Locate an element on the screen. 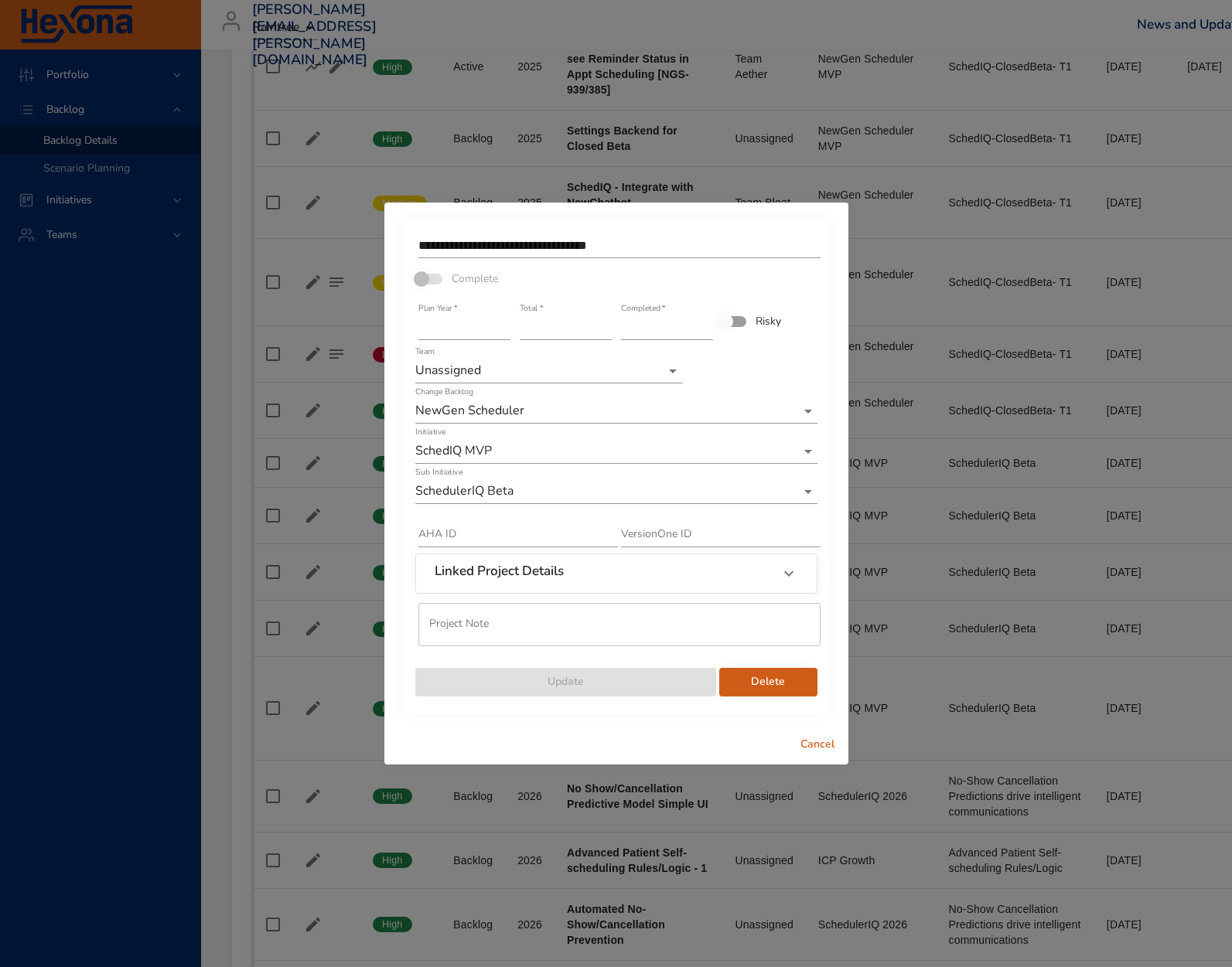 The height and width of the screenshot is (967, 1232). div: Linked Project Details is located at coordinates (616, 574).